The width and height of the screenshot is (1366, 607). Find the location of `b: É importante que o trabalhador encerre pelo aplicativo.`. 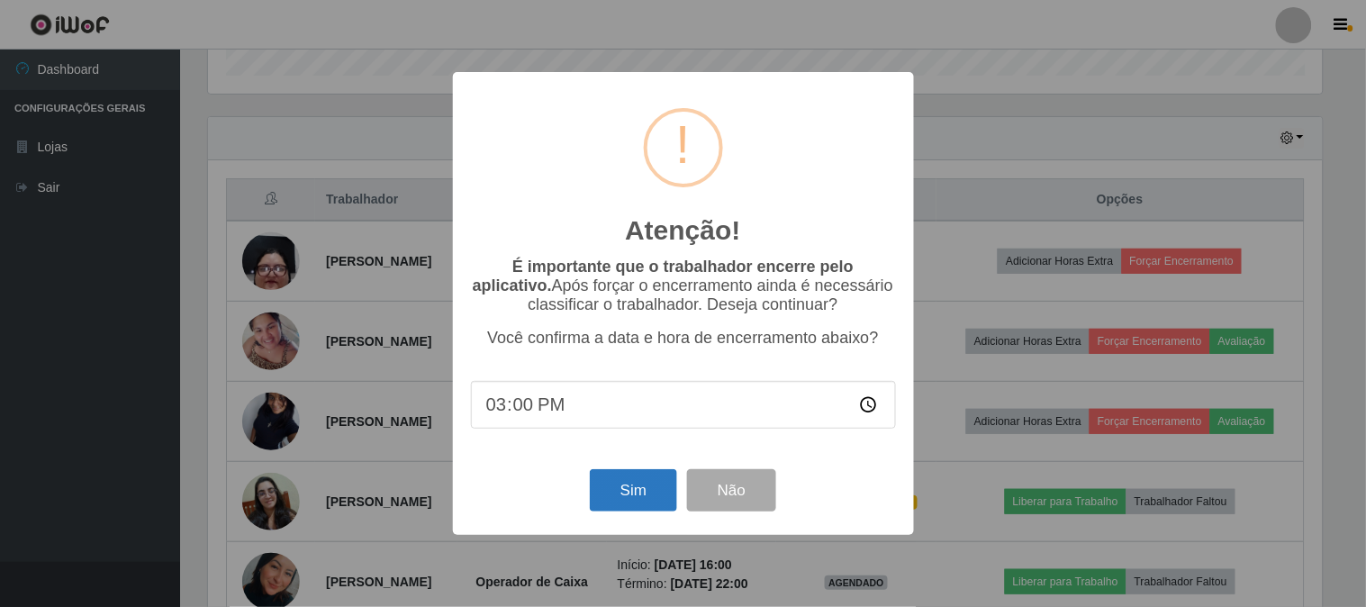

b: É importante que o trabalhador encerre pelo aplicativo. is located at coordinates (663, 276).